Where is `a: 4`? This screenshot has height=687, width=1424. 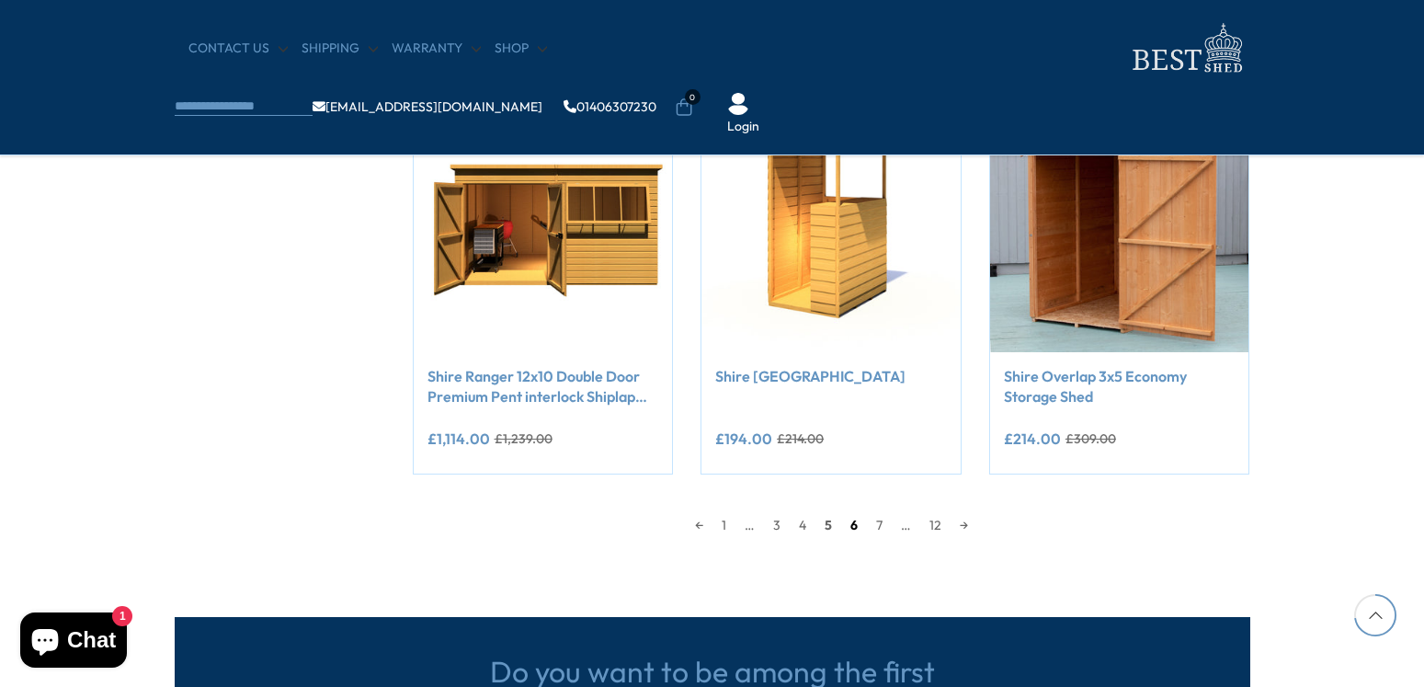
a: 4 is located at coordinates (803, 525).